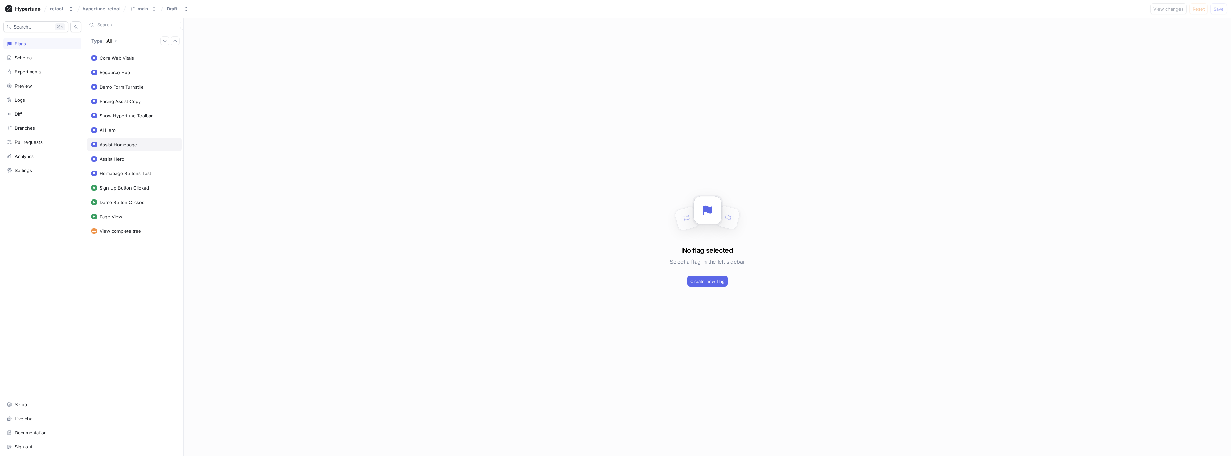 The image size is (1231, 456). Describe the element at coordinates (126, 116) in the screenshot. I see `div: Show Hypertune Toolbar` at that location.